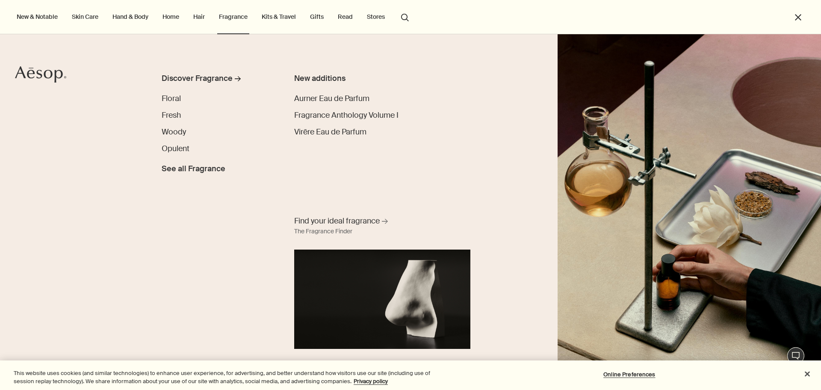 Image resolution: width=821 pixels, height=390 pixels. Describe the element at coordinates (798, 17) in the screenshot. I see `button: Close the Menu` at that location.